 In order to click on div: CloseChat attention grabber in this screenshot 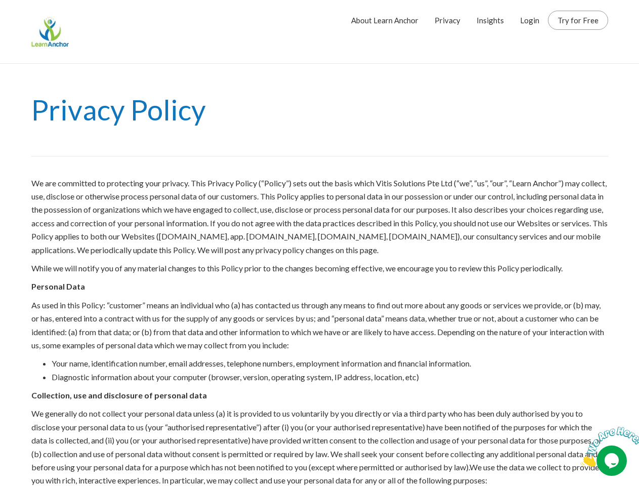, I will do `click(31, 24)`.